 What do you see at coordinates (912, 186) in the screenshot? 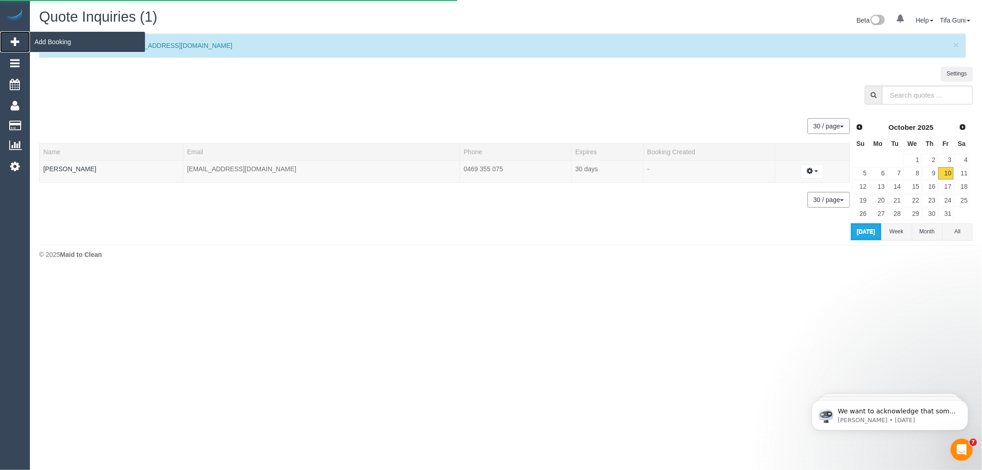
I see `a: 15` at bounding box center [912, 186].